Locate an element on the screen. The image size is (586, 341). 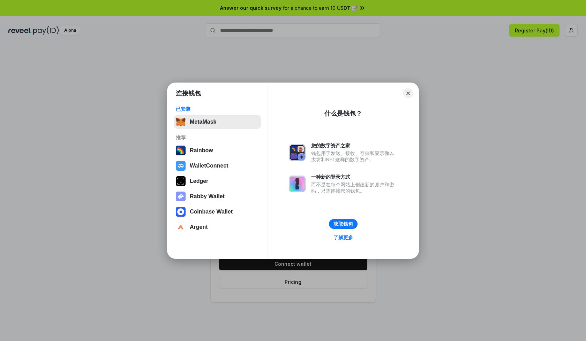
div: 一种新的登录方式 is located at coordinates (354, 177).